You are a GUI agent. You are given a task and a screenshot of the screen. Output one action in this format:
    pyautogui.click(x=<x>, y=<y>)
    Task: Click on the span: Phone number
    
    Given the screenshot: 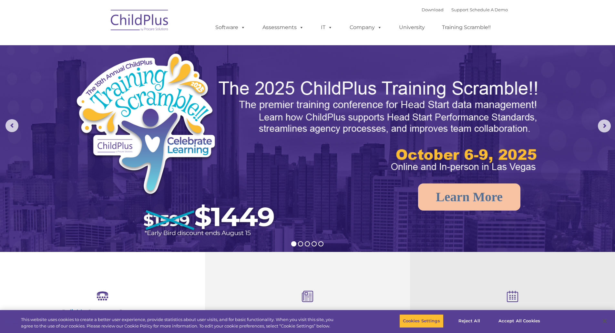 What is the action you would take?
    pyautogui.click(x=103, y=71)
    